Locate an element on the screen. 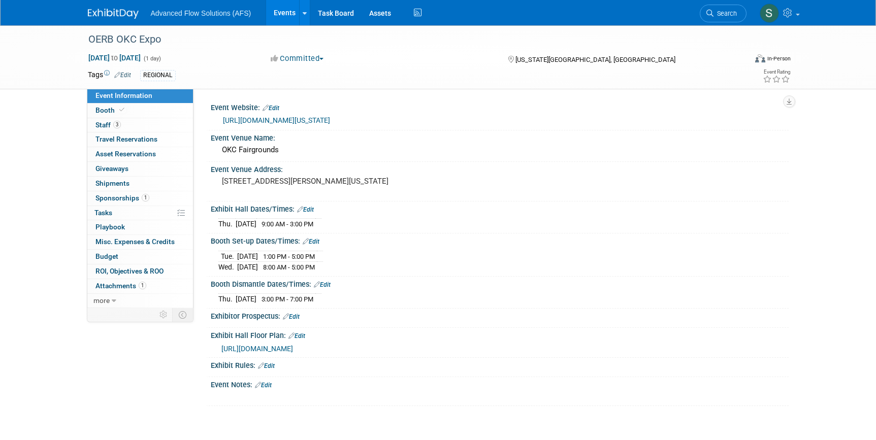  span: (1 day) is located at coordinates (152, 58).